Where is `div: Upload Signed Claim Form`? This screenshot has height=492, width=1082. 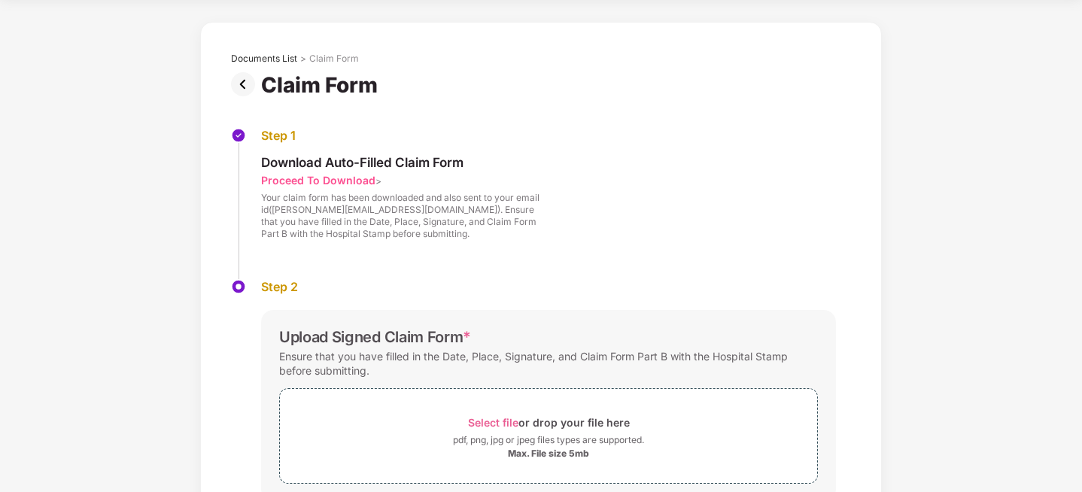 div: Upload Signed Claim Form is located at coordinates (375, 337).